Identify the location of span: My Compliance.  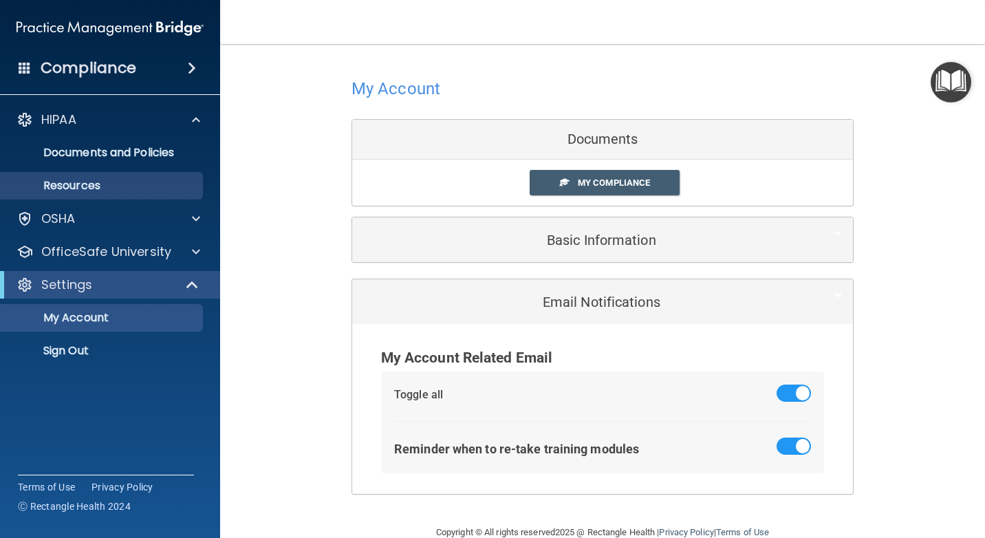
(614, 182).